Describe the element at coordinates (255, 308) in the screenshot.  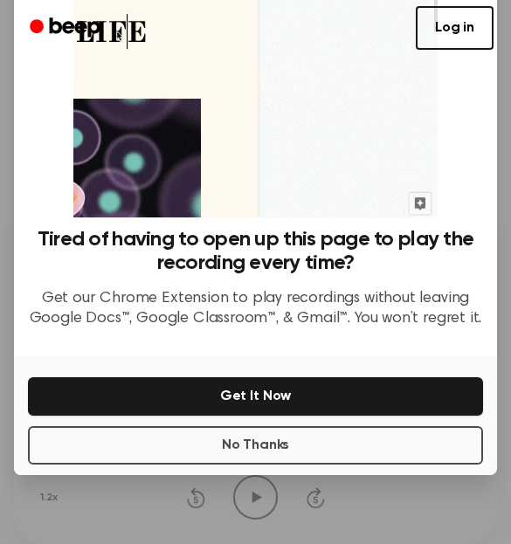
I see `p: Get our Chrome Extension to play recordings without leaving Google Docs™, Google Classroom™, & Gm...` at that location.